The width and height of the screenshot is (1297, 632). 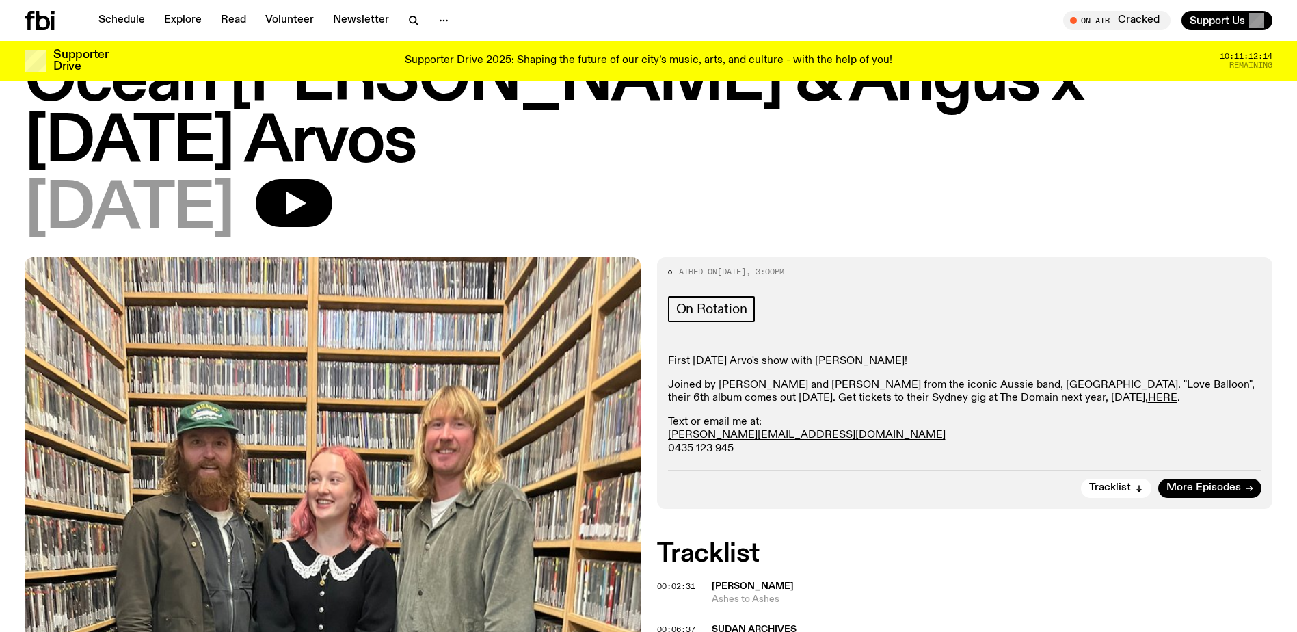 What do you see at coordinates (122, 21) in the screenshot?
I see `a: Schedule` at bounding box center [122, 21].